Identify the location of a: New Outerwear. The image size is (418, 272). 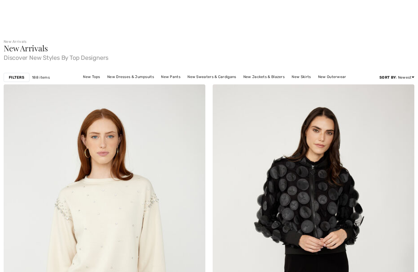
(332, 77).